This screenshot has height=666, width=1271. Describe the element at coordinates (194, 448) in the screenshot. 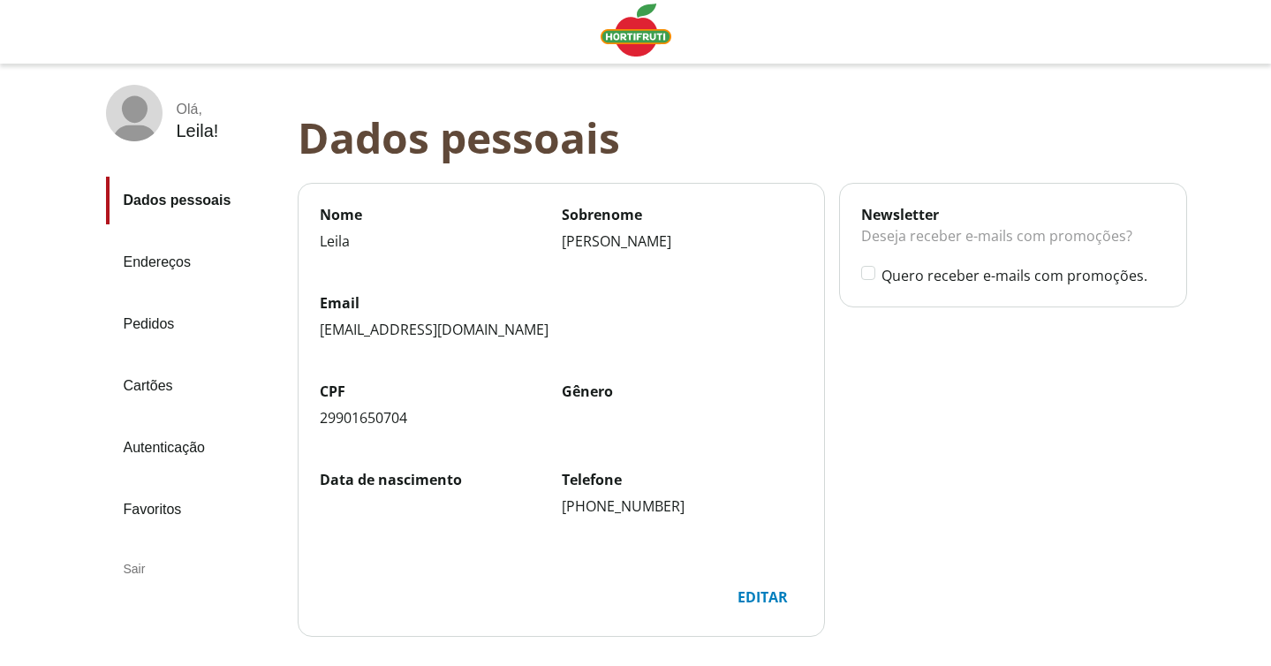

I see `a: Autenticação` at that location.